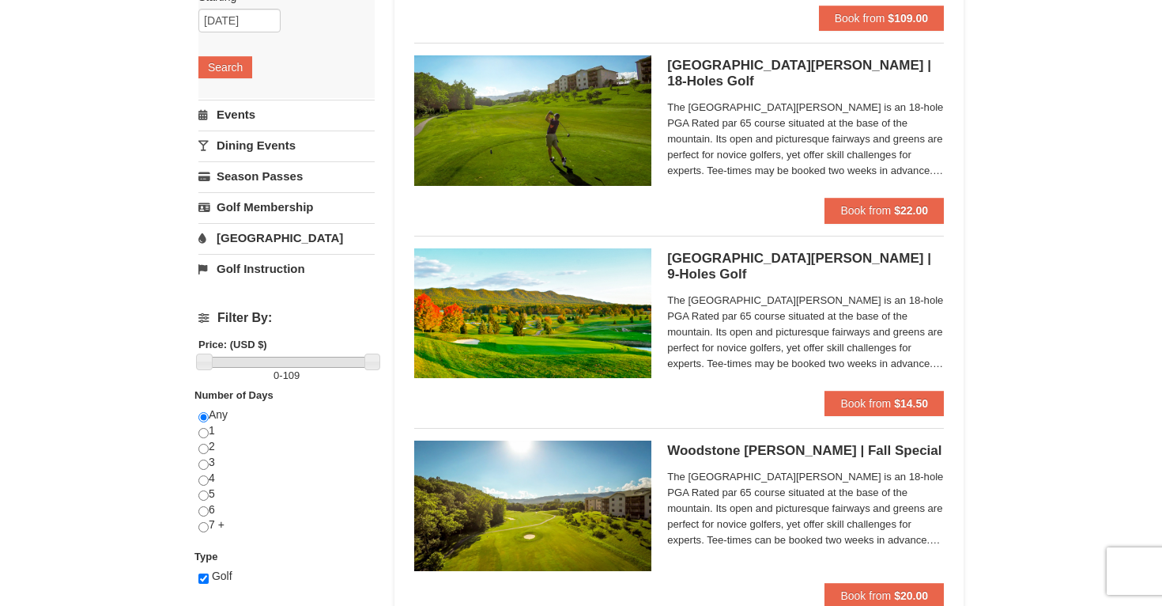  I want to click on h4: Filter By:, so click(286, 318).